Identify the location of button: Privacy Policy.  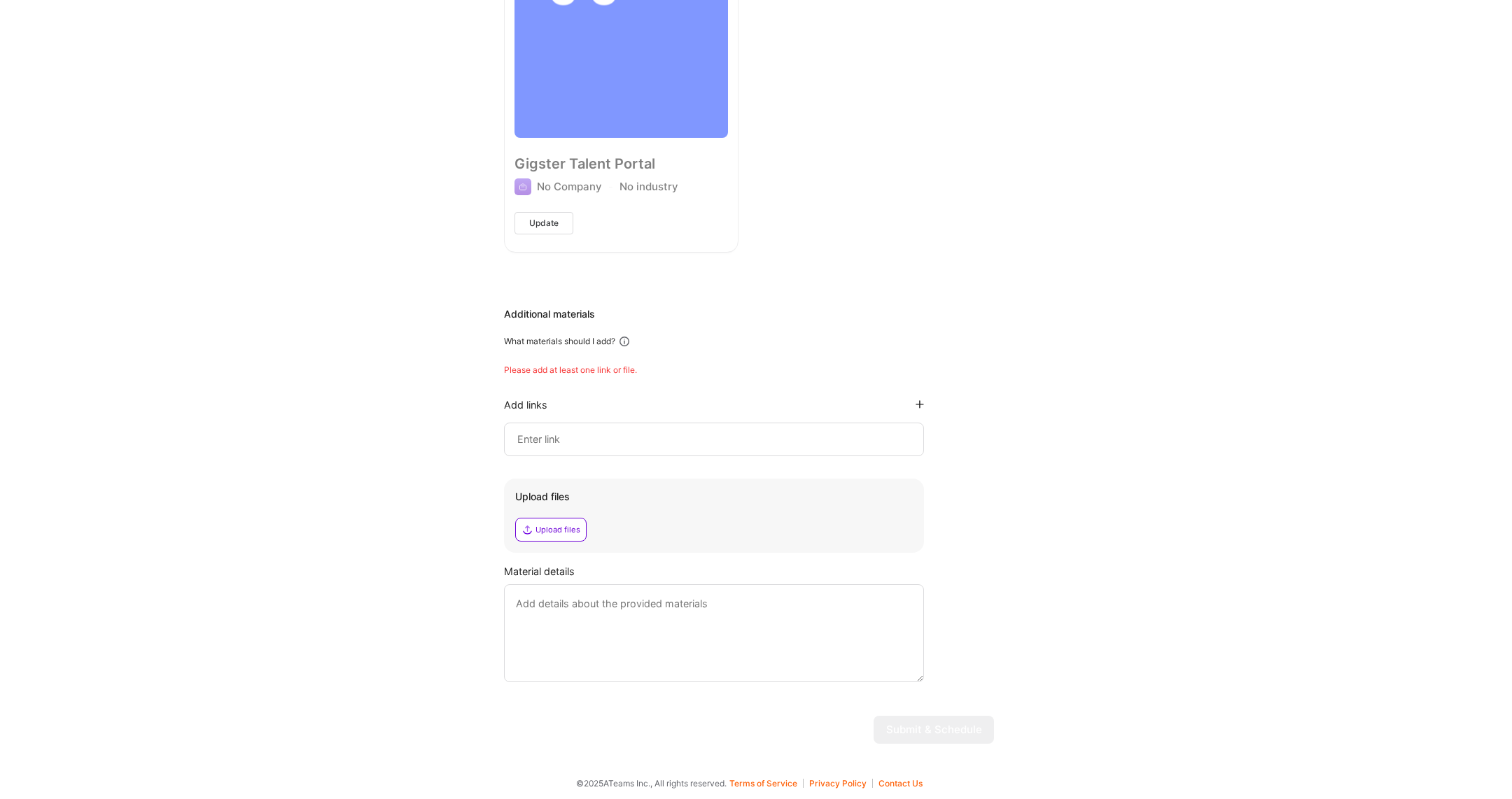
(841, 784).